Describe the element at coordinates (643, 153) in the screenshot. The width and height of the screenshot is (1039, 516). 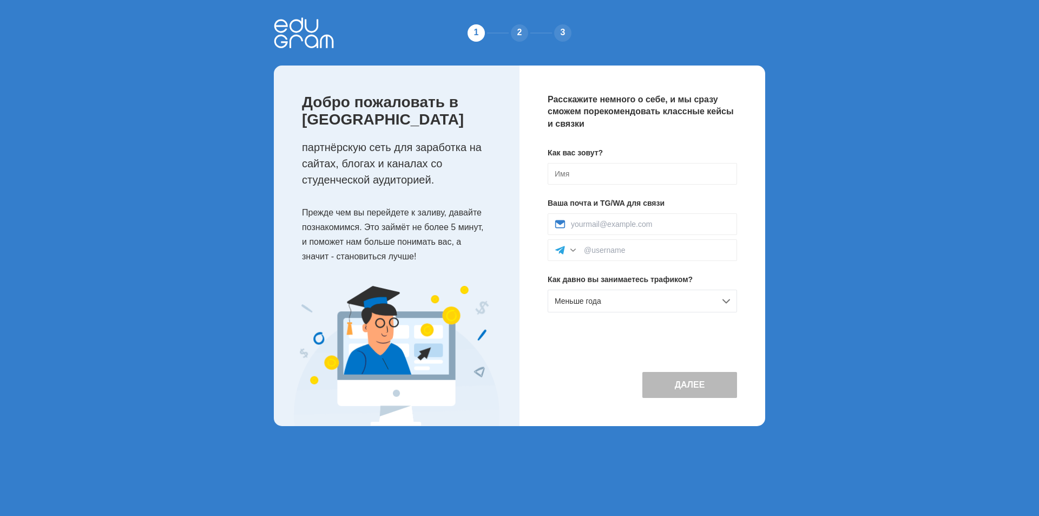
I see `p: Как вас зовут?` at that location.